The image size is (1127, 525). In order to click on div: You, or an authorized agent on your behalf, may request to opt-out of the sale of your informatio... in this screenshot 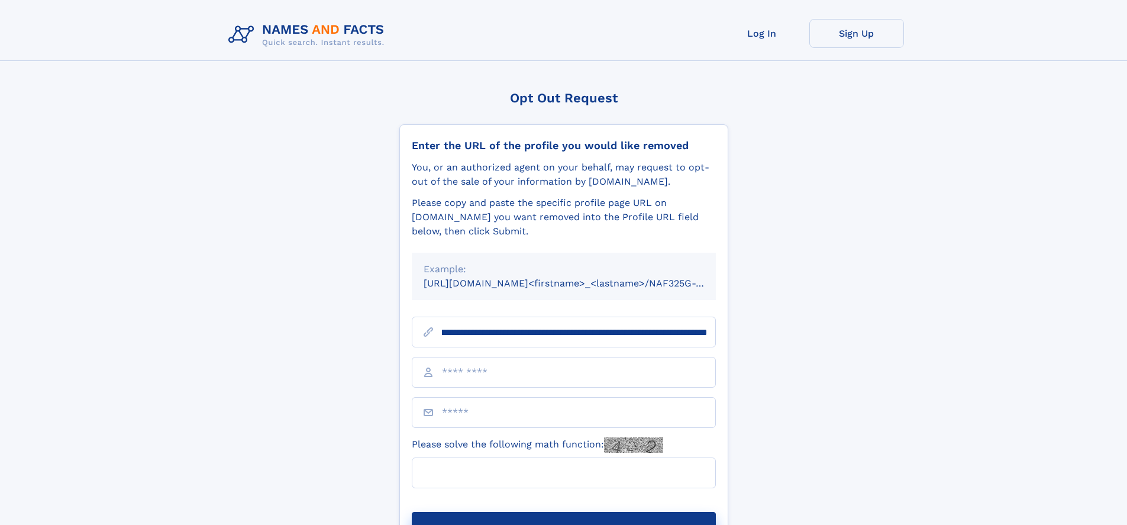, I will do `click(564, 175)`.